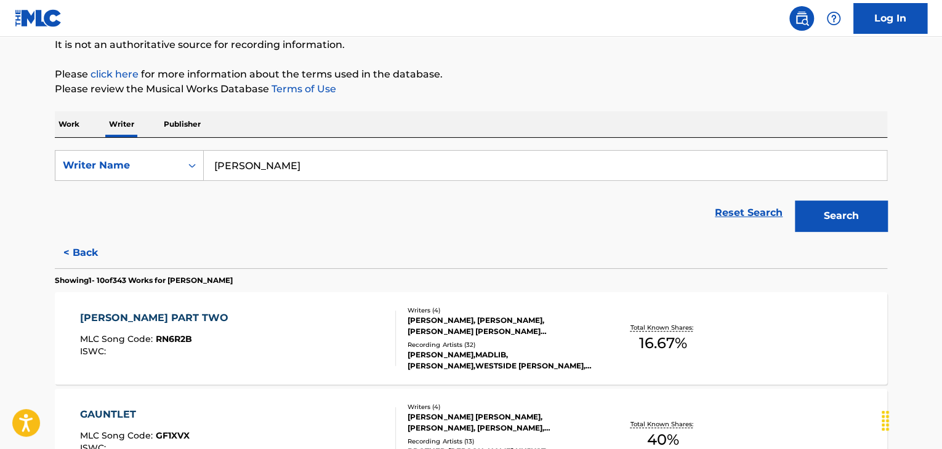  Describe the element at coordinates (114, 74) in the screenshot. I see `a: click here` at that location.